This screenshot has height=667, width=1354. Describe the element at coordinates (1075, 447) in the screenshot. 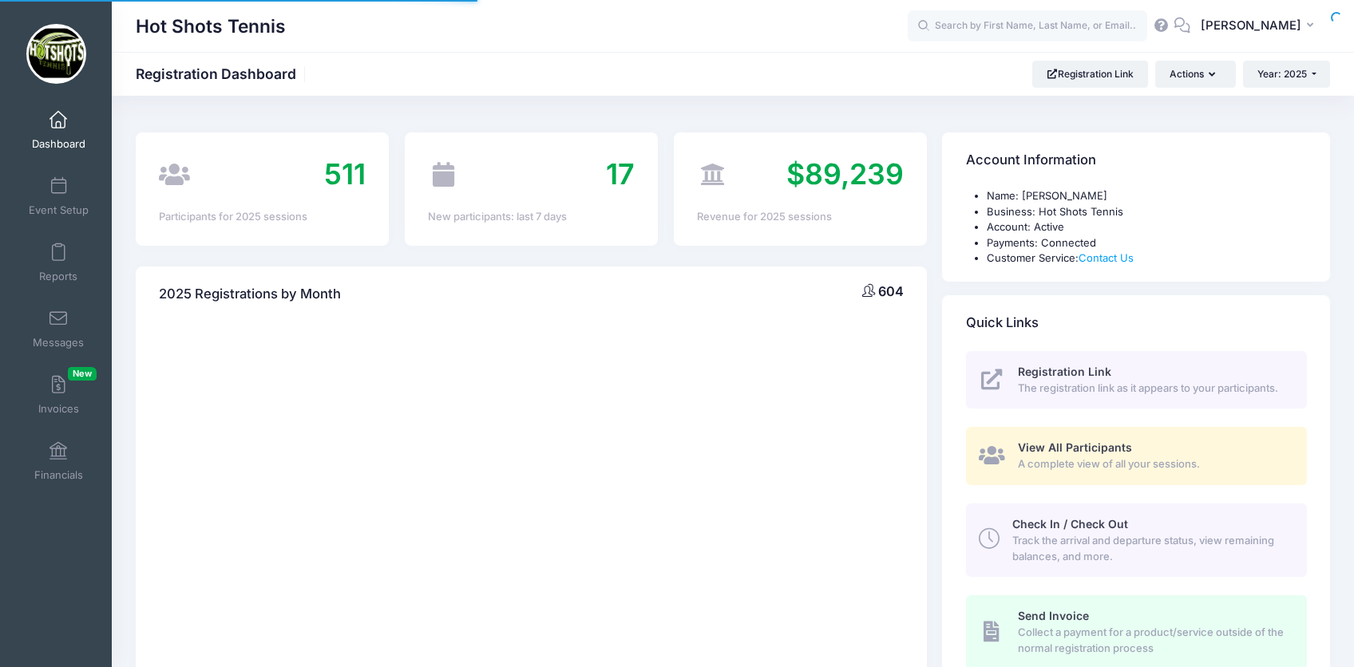

I see `span: View All Participants` at that location.